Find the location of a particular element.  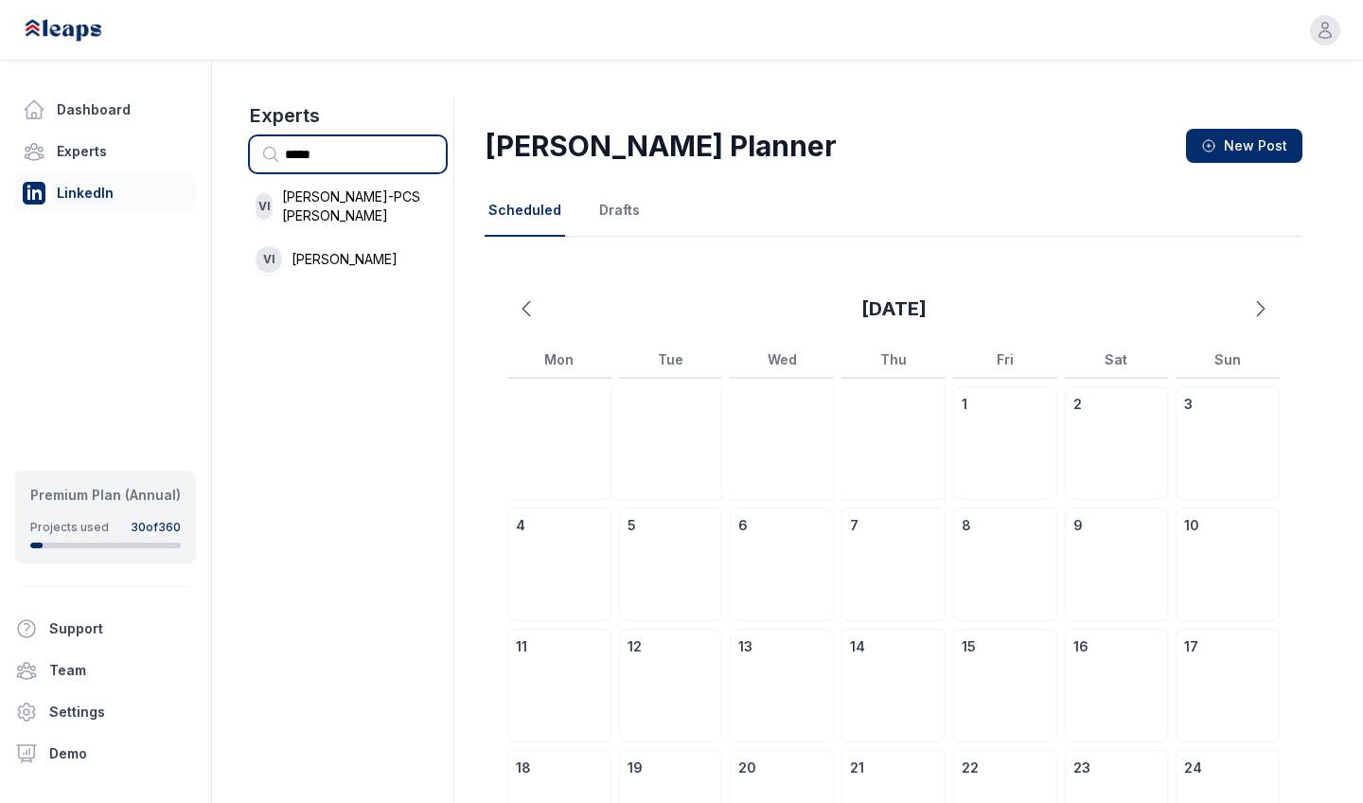

p: 17 is located at coordinates (1228, 647).